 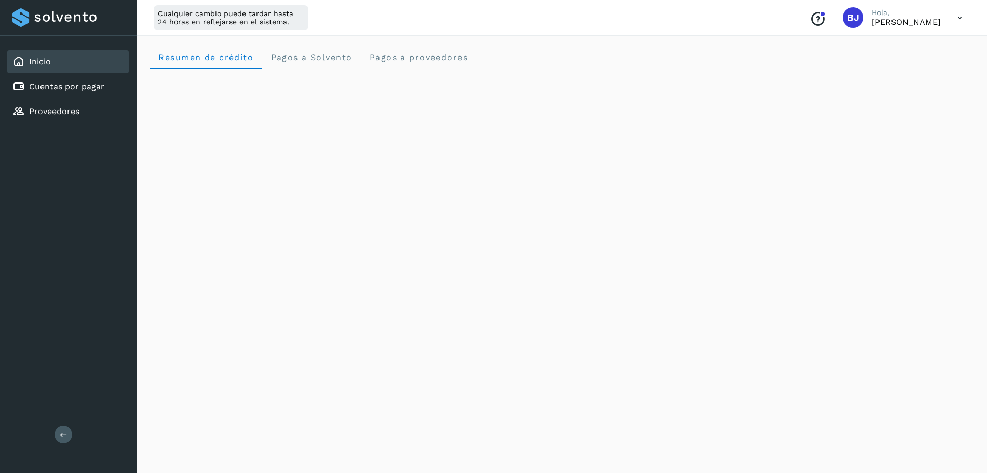 What do you see at coordinates (54, 111) in the screenshot?
I see `a: Proveedores` at bounding box center [54, 111].